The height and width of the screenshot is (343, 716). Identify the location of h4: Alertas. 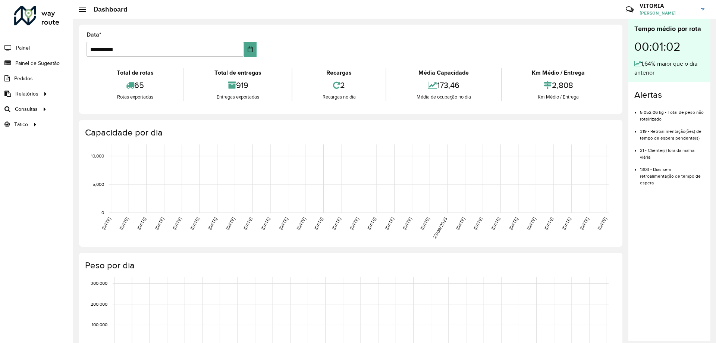
(669, 95).